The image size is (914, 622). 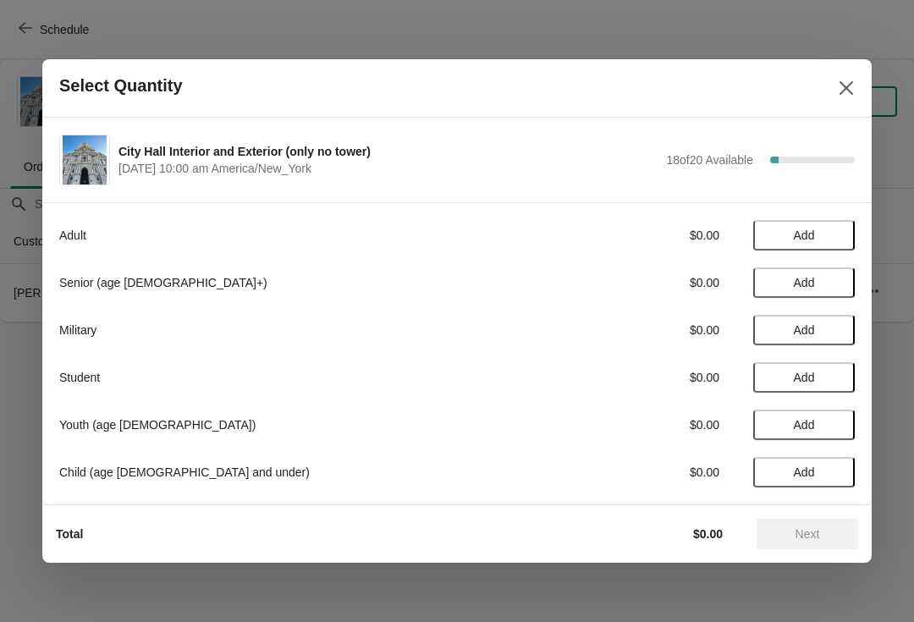 I want to click on h2: Select Quantity, so click(x=121, y=85).